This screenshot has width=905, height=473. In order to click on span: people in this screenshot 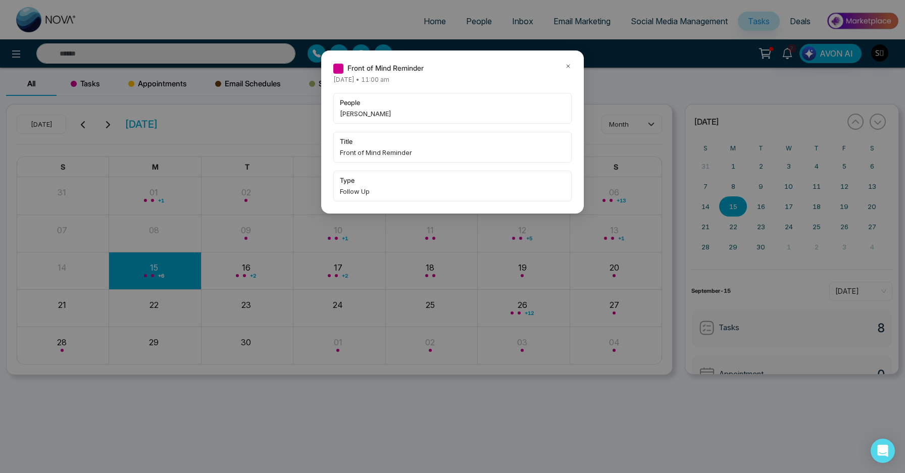, I will do `click(452, 102)`.